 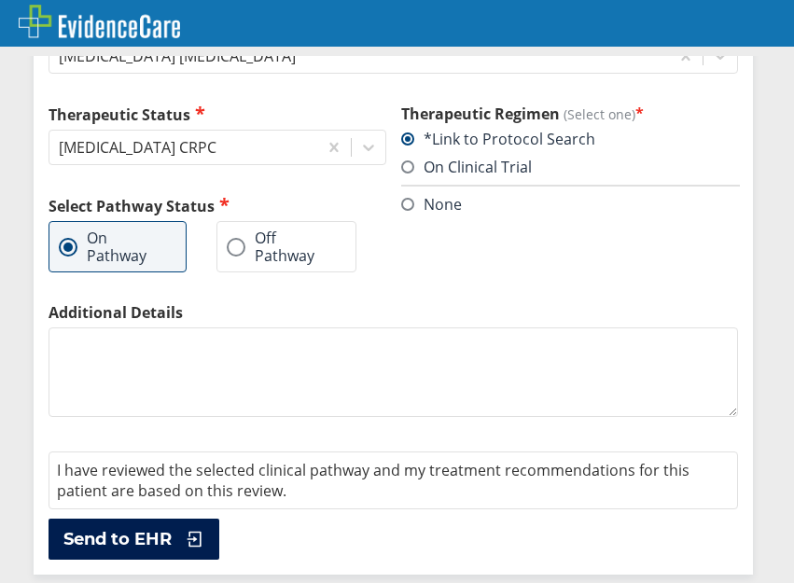 What do you see at coordinates (599, 114) in the screenshot?
I see `span: (Select one)` at bounding box center [599, 114].